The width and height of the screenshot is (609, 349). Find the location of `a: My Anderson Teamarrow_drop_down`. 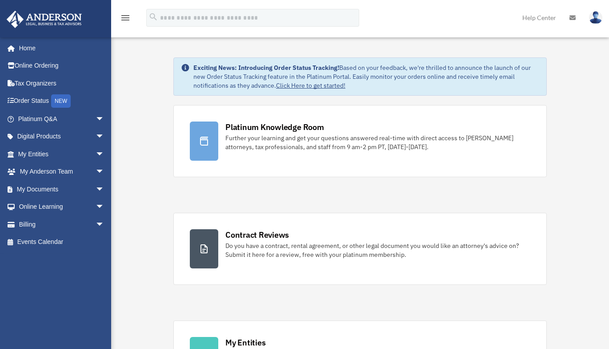

a: My Anderson Teamarrow_drop_down is located at coordinates (62, 172).